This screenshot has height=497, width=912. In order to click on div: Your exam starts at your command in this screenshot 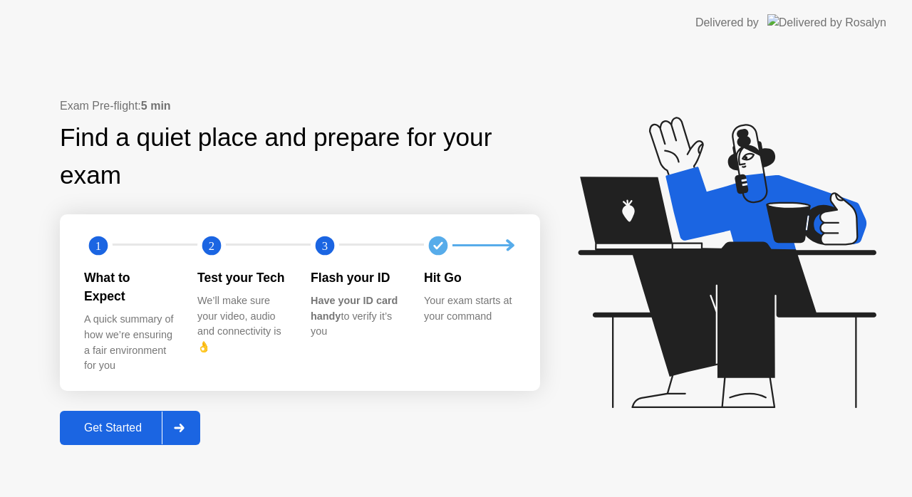, I will do `click(469, 308)`.